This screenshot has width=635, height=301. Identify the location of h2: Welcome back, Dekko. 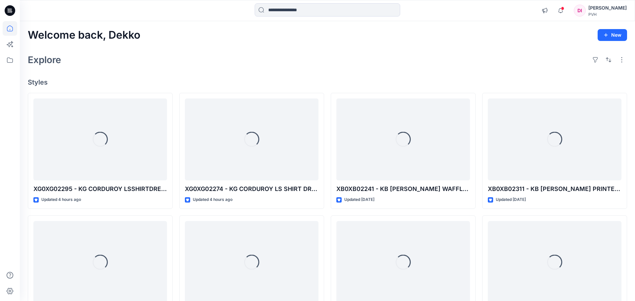
(84, 35).